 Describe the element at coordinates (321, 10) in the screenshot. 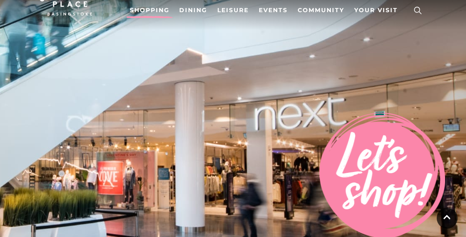

I see `a: Community` at that location.